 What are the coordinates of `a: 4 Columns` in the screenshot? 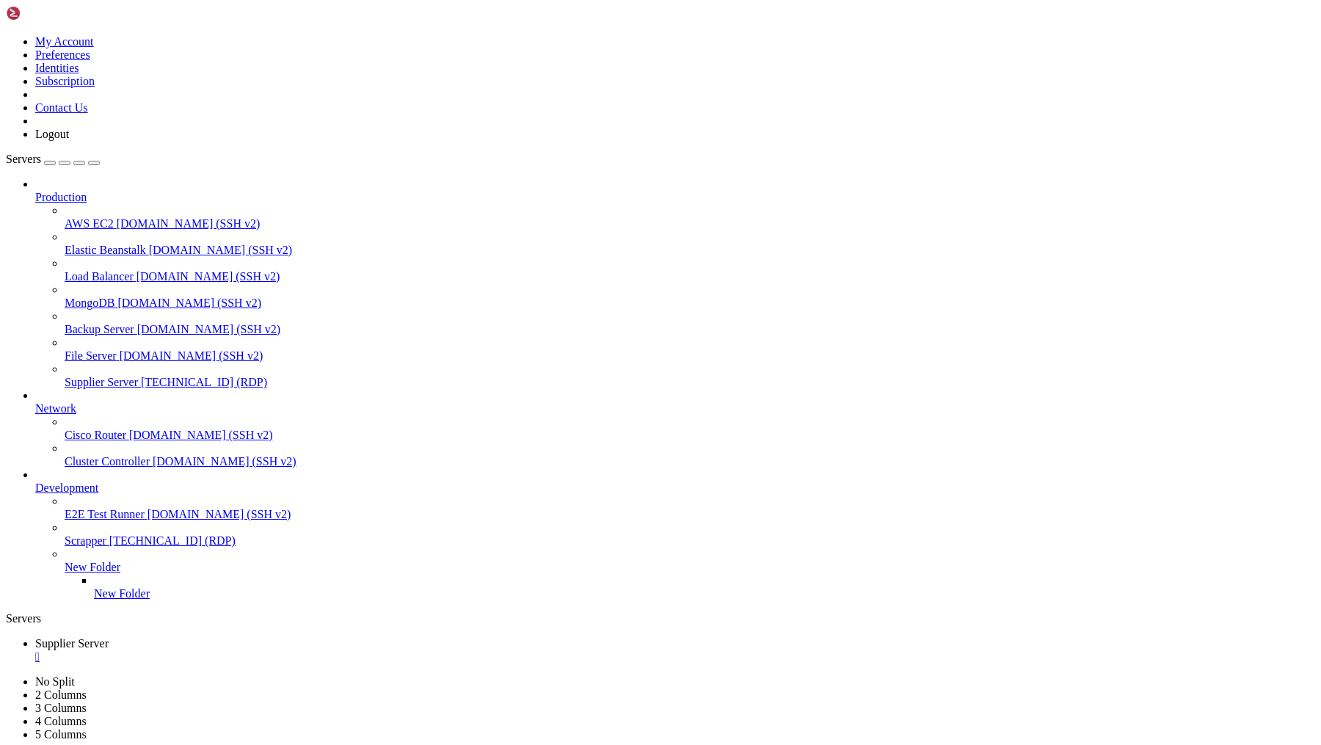 It's located at (61, 721).